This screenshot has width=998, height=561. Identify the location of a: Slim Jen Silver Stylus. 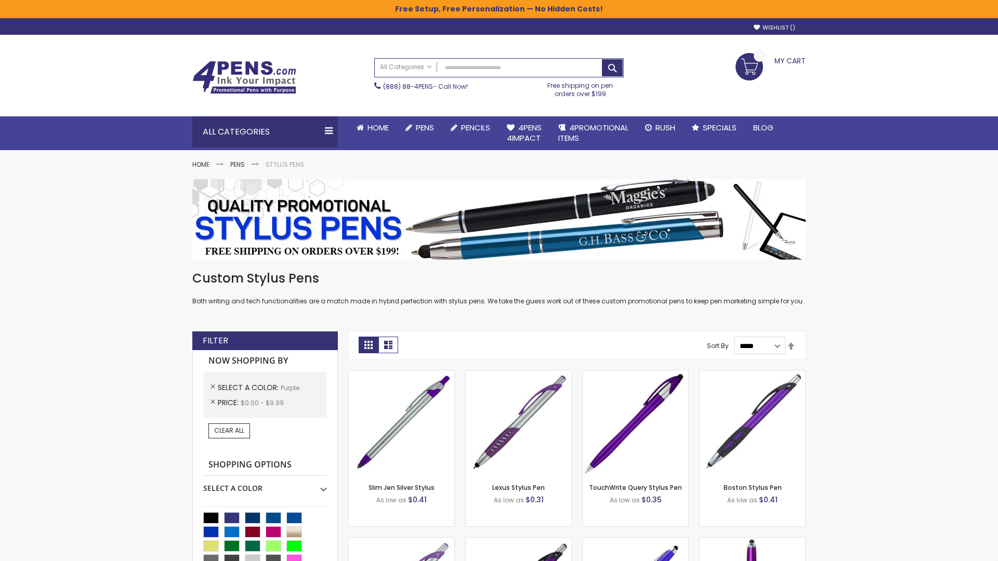
(401, 488).